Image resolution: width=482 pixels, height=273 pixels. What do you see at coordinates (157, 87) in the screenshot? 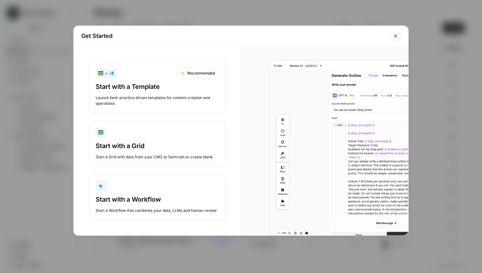
I see `div: Start with a Template` at bounding box center [157, 87].